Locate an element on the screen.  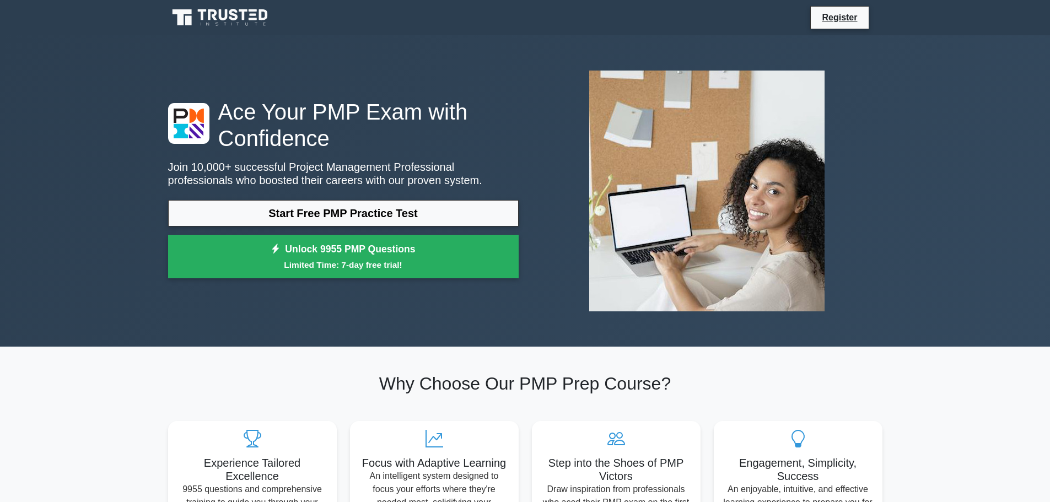
h2: Why Choose Our PMP Prep Course? is located at coordinates (525, 384).